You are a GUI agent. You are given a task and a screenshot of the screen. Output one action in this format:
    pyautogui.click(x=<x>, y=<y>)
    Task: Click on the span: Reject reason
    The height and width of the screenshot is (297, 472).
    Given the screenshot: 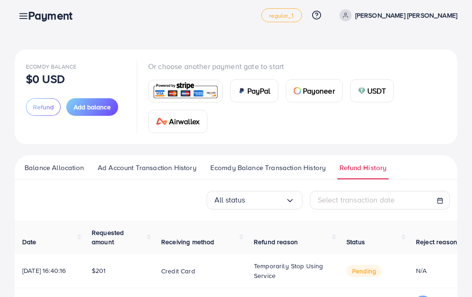 What is the action you would take?
    pyautogui.click(x=437, y=242)
    